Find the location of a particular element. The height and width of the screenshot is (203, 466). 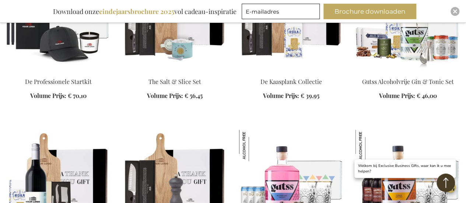

a: De Kaasplank Collectie is located at coordinates (291, 81).